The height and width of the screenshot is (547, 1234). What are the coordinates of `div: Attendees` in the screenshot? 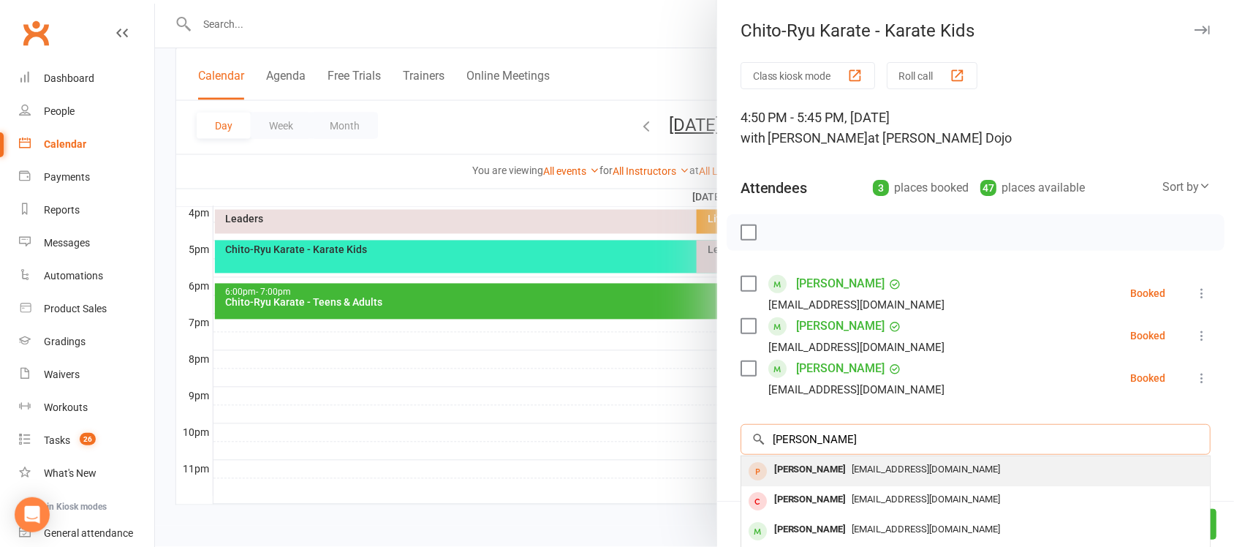 It's located at (774, 188).